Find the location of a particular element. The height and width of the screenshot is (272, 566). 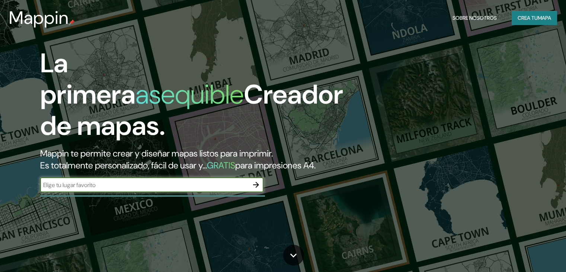

font: asequible is located at coordinates (189, 94).